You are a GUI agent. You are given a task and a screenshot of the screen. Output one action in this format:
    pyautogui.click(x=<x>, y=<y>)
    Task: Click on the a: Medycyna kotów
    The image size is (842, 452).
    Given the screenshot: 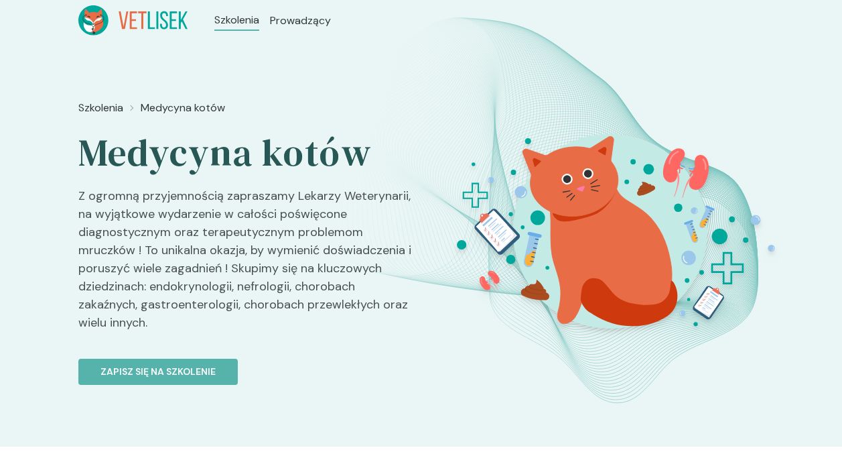 What is the action you would take?
    pyautogui.click(x=183, y=108)
    